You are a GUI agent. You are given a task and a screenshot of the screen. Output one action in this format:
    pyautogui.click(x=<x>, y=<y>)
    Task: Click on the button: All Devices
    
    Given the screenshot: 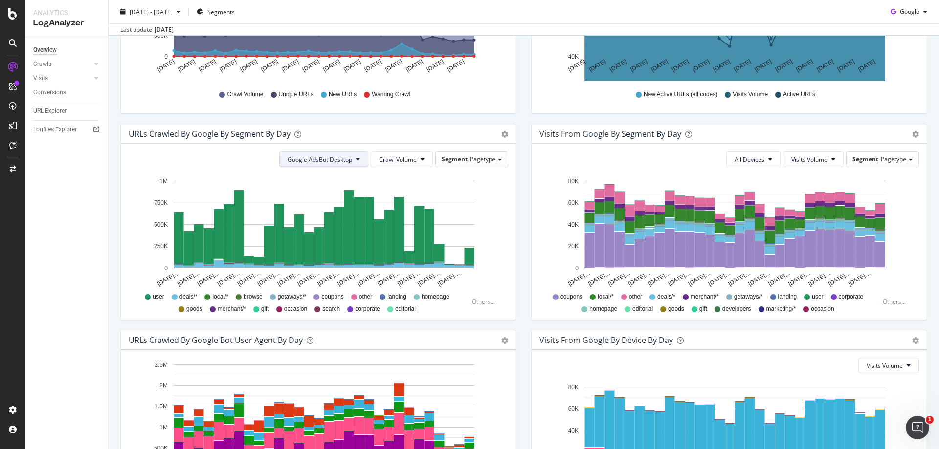 What is the action you would take?
    pyautogui.click(x=753, y=159)
    